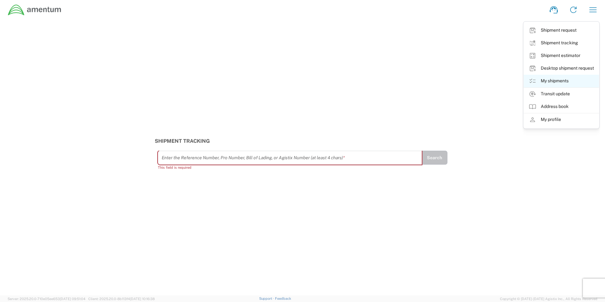  Describe the element at coordinates (561, 30) in the screenshot. I see `a: Shipment request` at that location.